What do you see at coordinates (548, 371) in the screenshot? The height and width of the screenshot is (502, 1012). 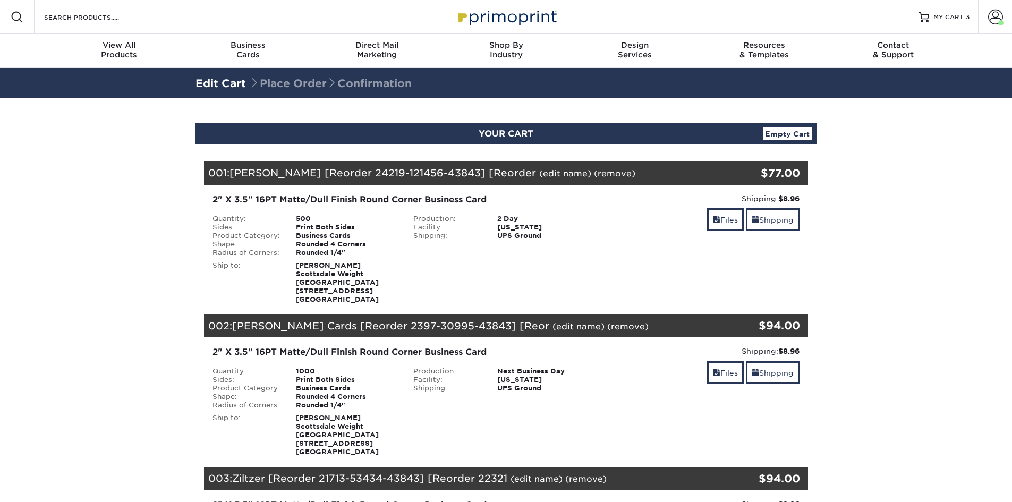 I see `div: Next Business Day` at bounding box center [548, 371].